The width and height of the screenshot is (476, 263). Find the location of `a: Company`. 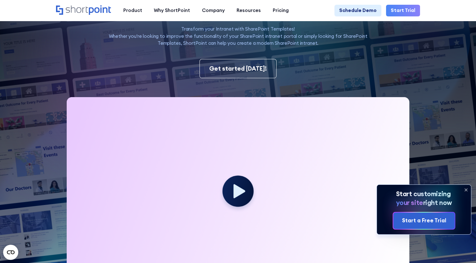

a: Company is located at coordinates (213, 11).